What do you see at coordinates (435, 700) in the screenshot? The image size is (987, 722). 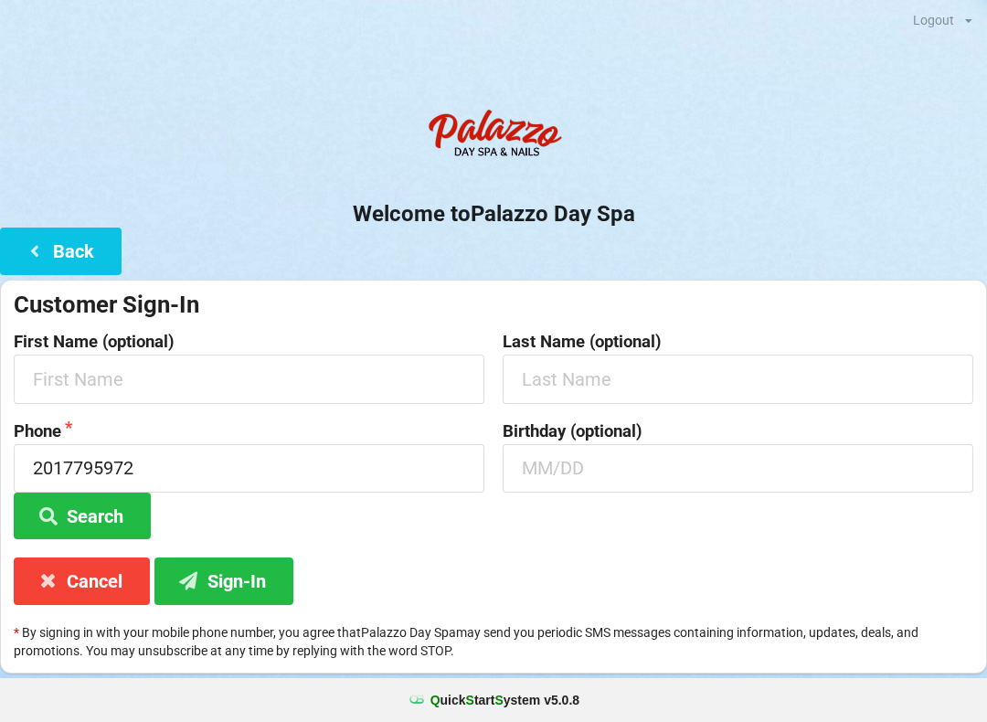 I see `span: Q` at bounding box center [435, 700].